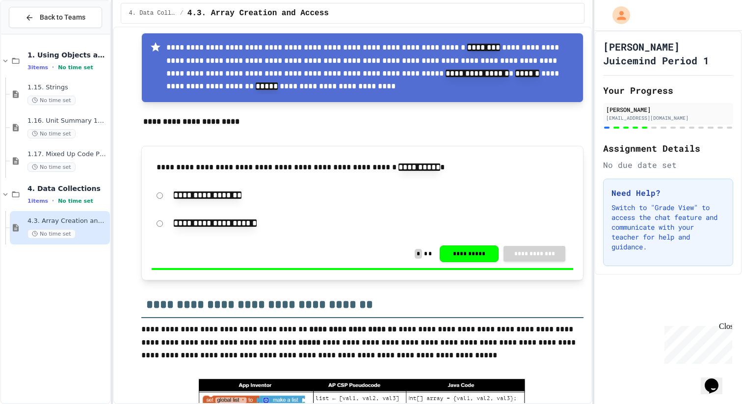 Image resolution: width=742 pixels, height=404 pixels. I want to click on h2: Your Progress, so click(668, 90).